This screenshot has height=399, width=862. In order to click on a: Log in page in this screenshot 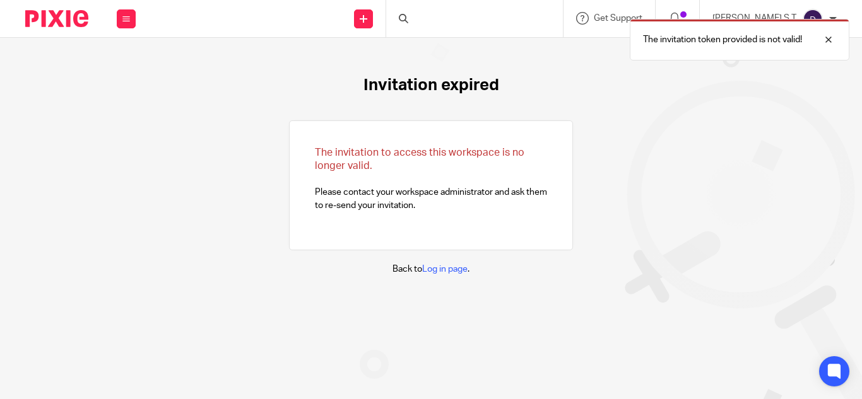, I will do `click(445, 269)`.